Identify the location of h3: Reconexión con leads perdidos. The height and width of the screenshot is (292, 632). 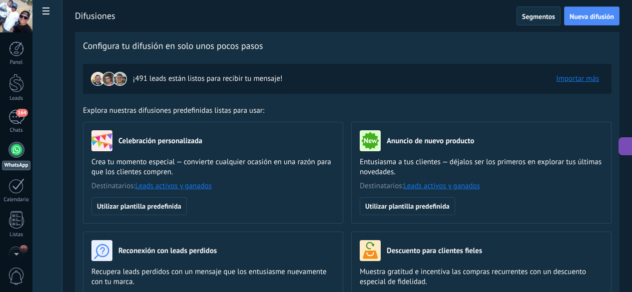
(167, 251).